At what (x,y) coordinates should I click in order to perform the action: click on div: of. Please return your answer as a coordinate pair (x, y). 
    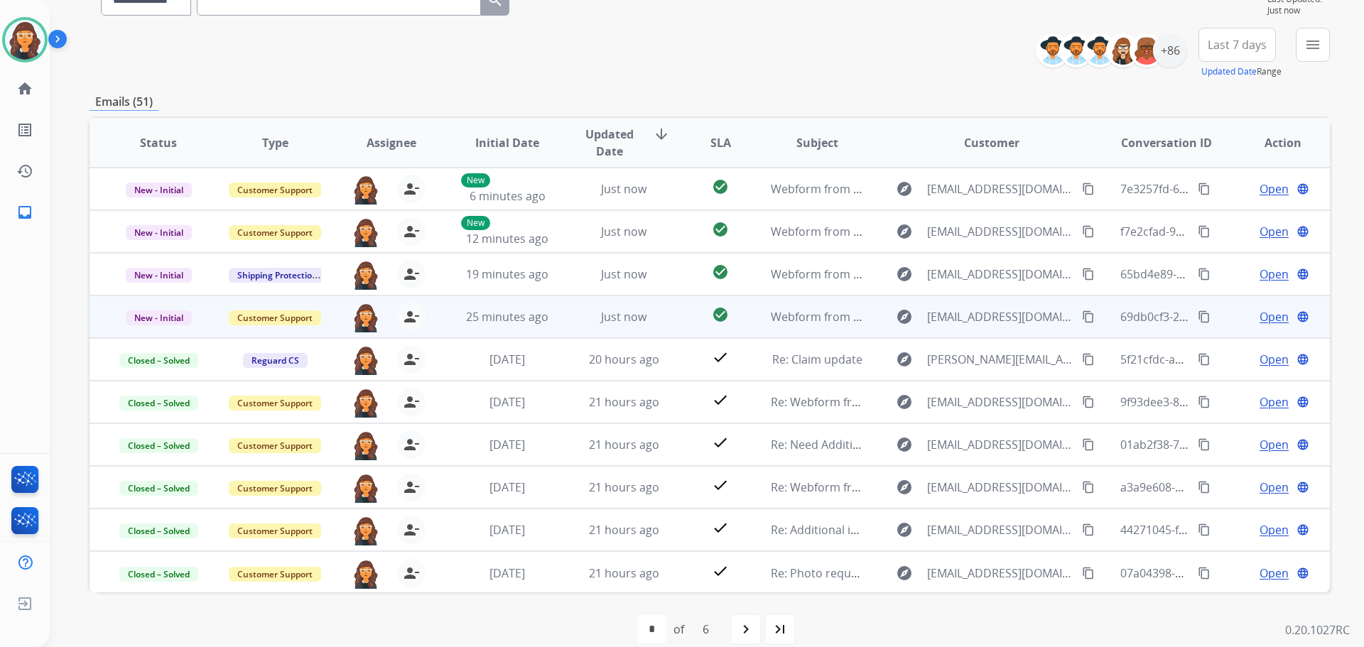
    Looking at the image, I should click on (679, 630).